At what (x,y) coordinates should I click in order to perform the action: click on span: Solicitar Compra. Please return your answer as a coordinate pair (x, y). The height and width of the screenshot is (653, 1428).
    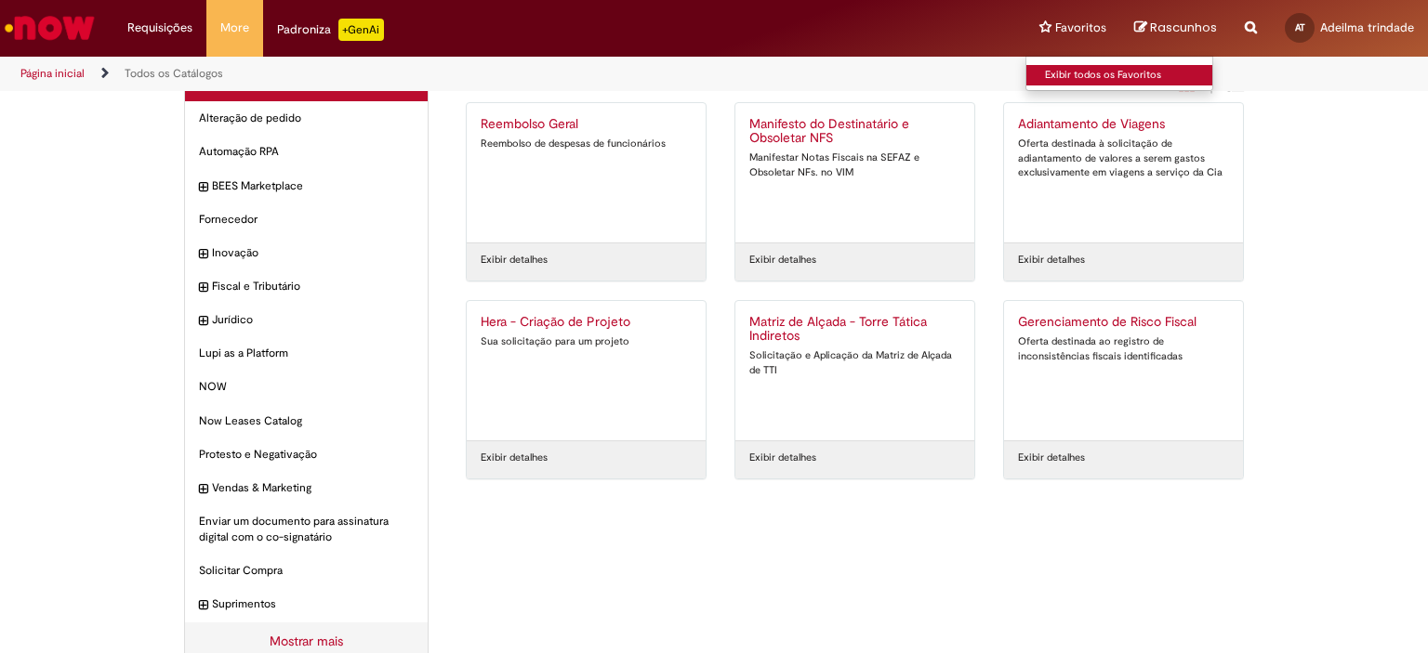
    Looking at the image, I should click on (306, 571).